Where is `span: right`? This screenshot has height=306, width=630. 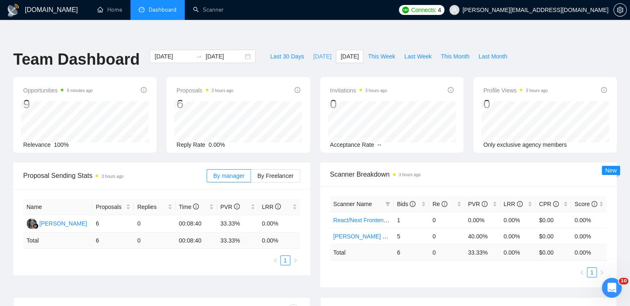 span: right is located at coordinates (602, 272).